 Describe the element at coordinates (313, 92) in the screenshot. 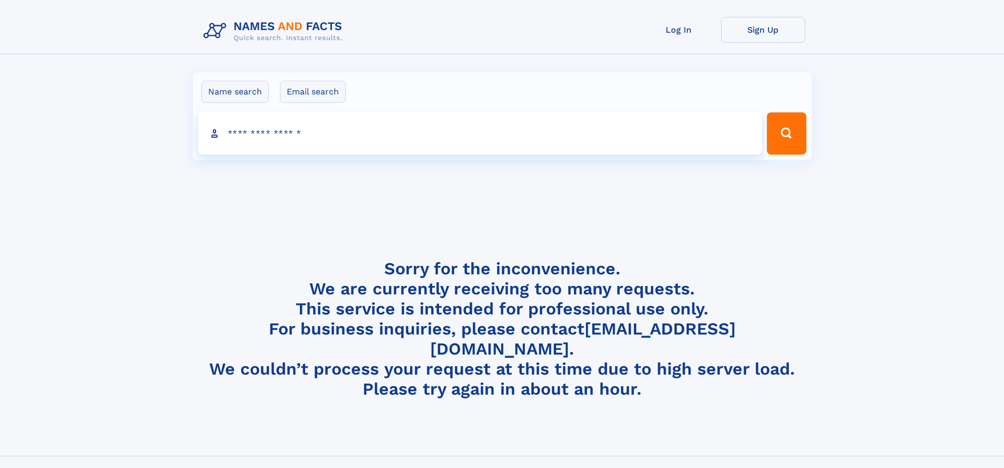

I see `label: Email search` at that location.